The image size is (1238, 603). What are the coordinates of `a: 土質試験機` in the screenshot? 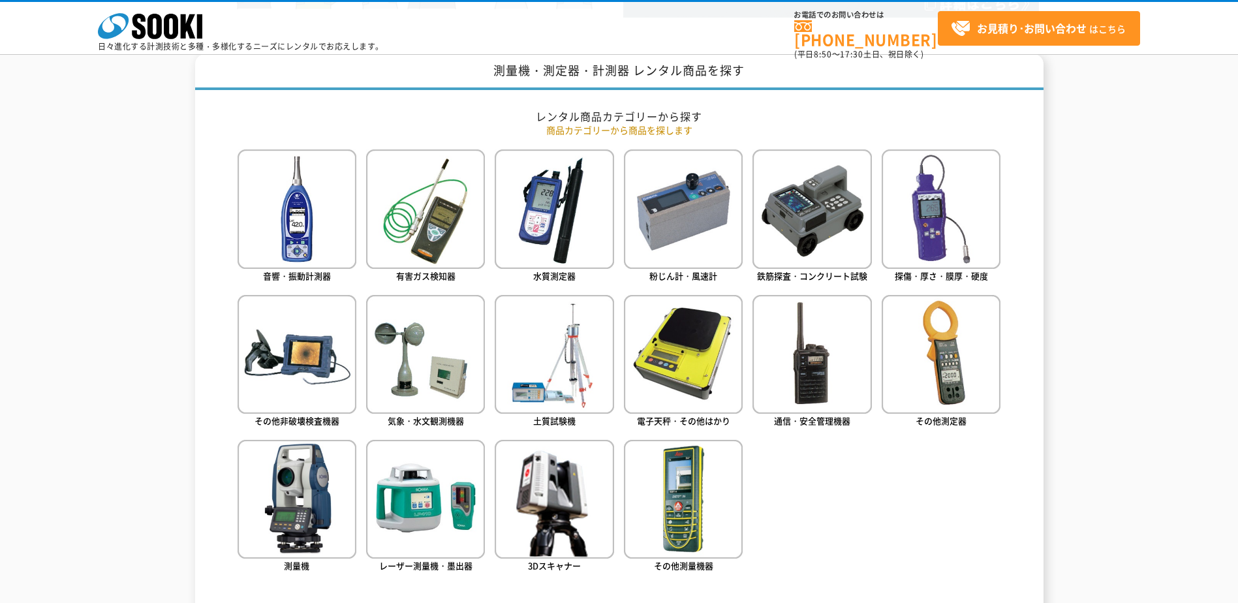 It's located at (554, 362).